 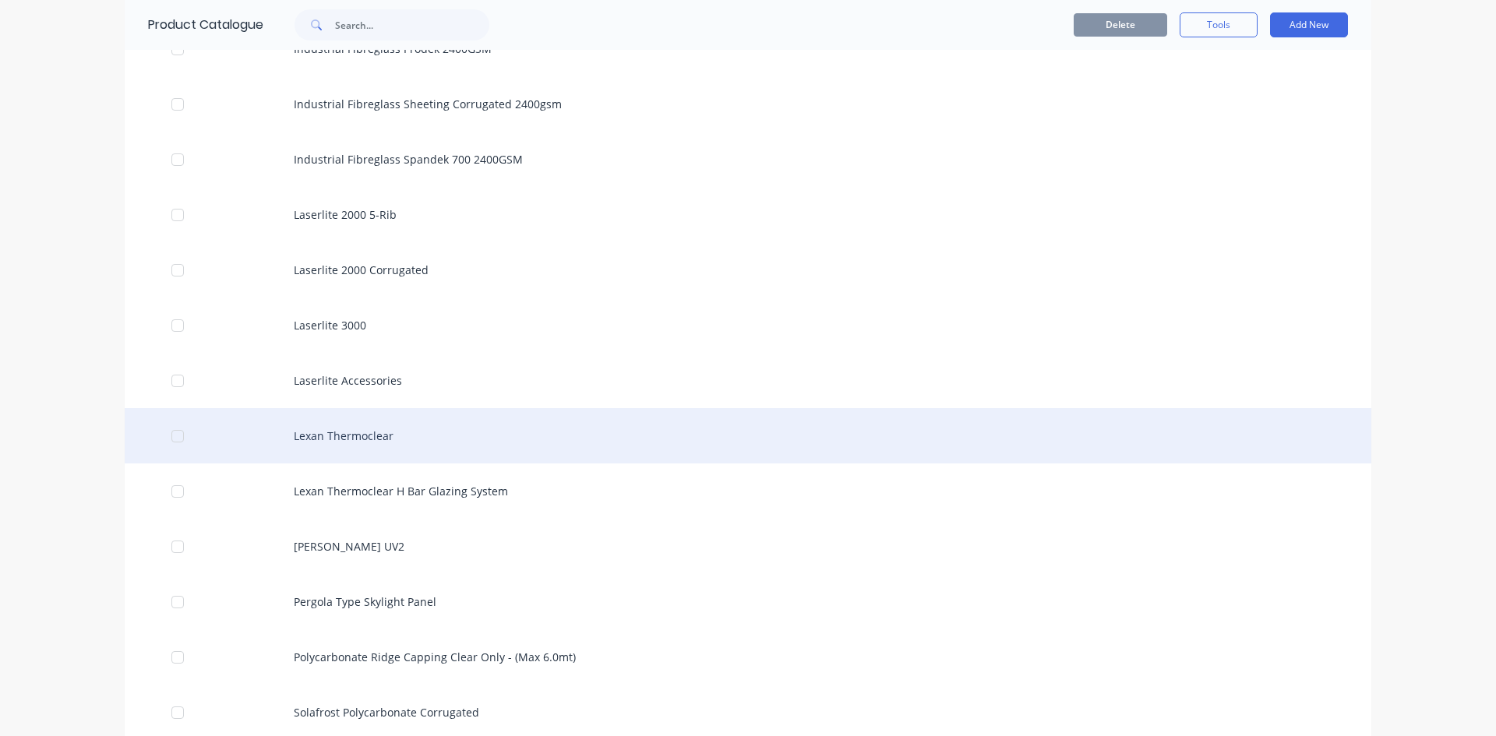 I want to click on div: Polycarbonate Ridge Capping Clear Only - (Max 6.0mt), so click(x=748, y=657).